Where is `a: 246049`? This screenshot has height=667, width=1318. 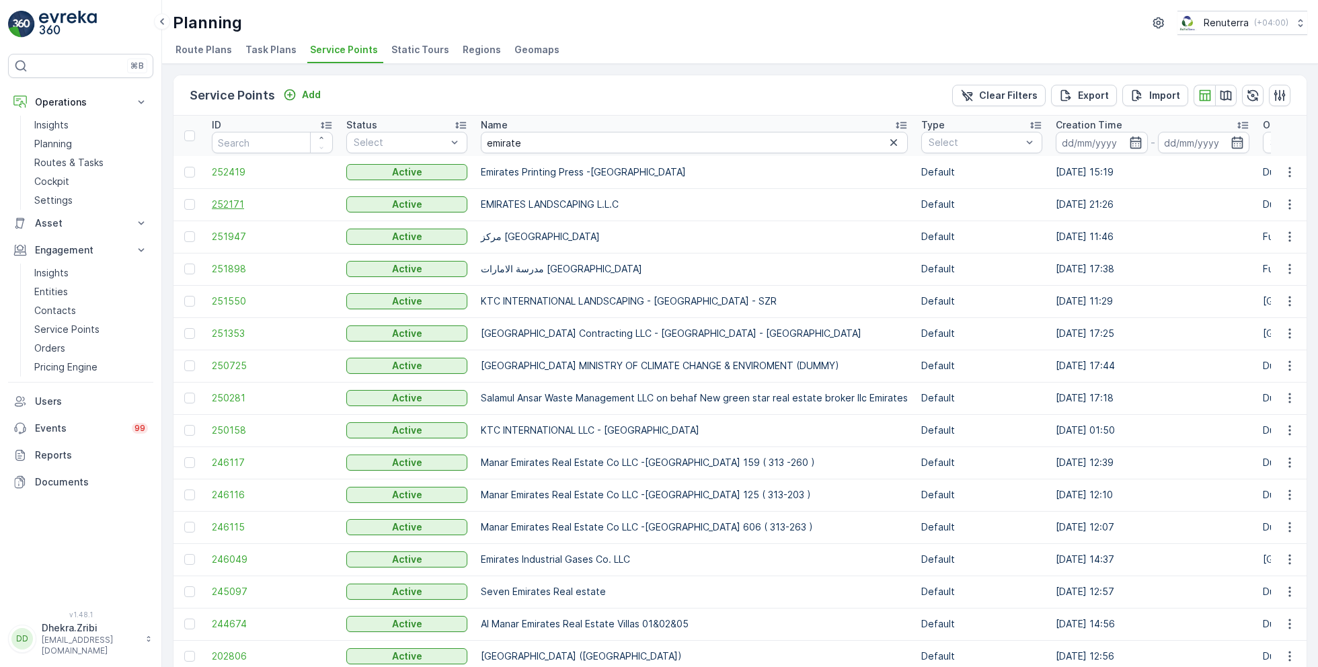
a: 246049 is located at coordinates (272, 560).